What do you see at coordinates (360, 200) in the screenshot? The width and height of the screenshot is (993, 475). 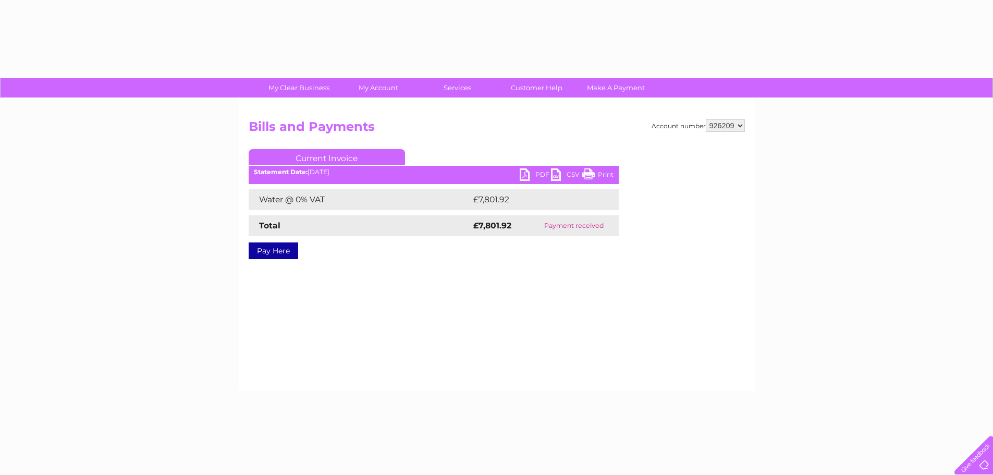 I see `td: Water @ 0% VAT` at bounding box center [360, 200].